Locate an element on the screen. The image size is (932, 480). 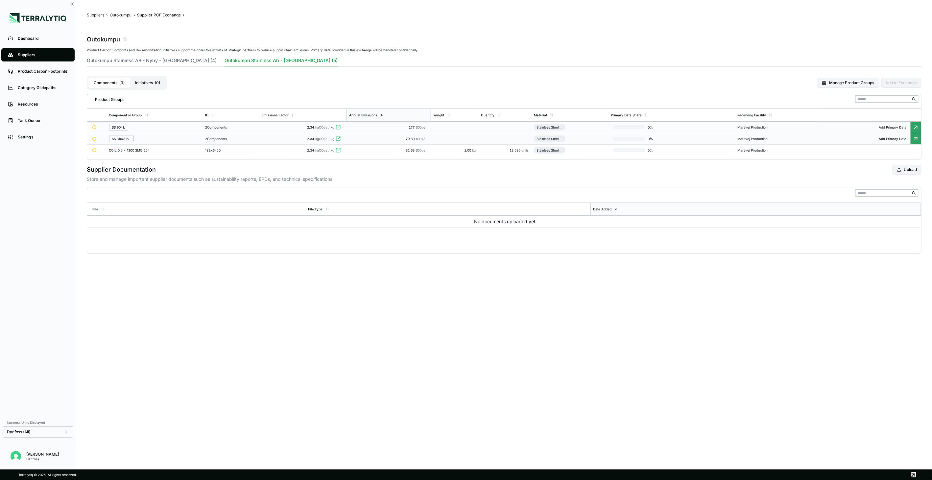
div: ID is located at coordinates (207, 115).